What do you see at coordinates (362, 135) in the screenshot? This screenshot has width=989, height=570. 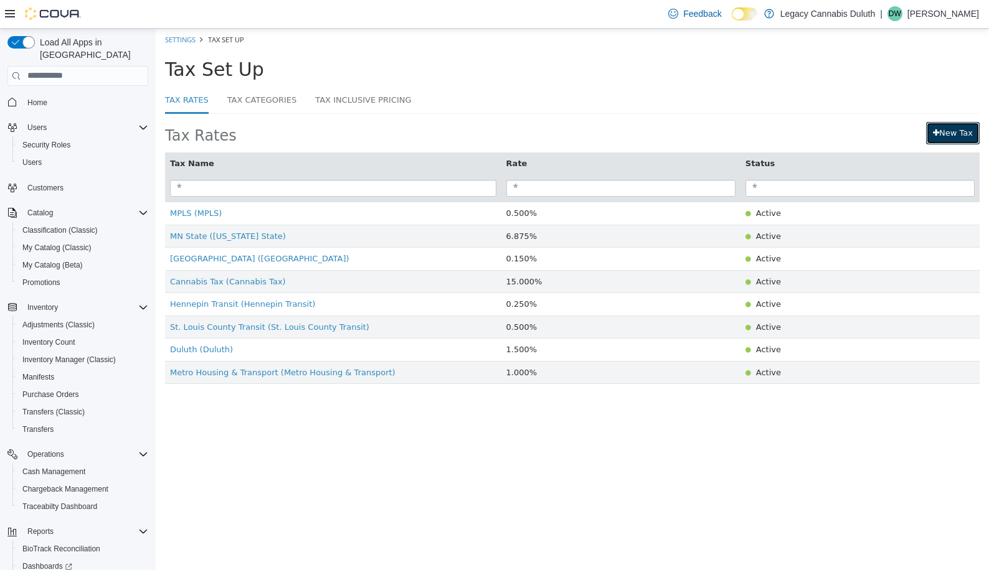 I see `button: Rate` at bounding box center [362, 135].